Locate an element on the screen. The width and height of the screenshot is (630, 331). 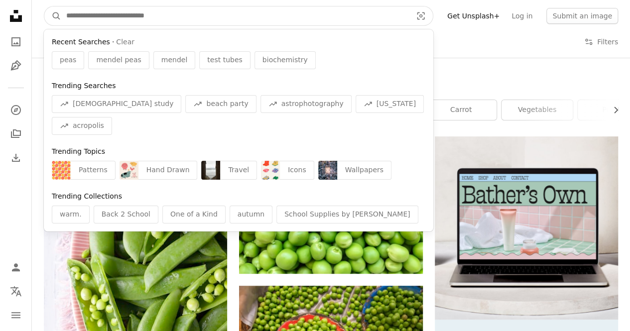
a: Illustrations is located at coordinates (16, 66).